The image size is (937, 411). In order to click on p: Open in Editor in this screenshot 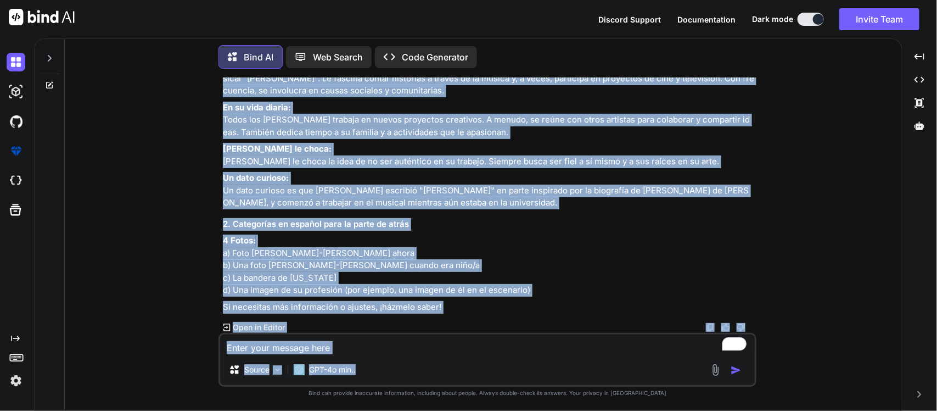, I will do `click(259, 327)`.